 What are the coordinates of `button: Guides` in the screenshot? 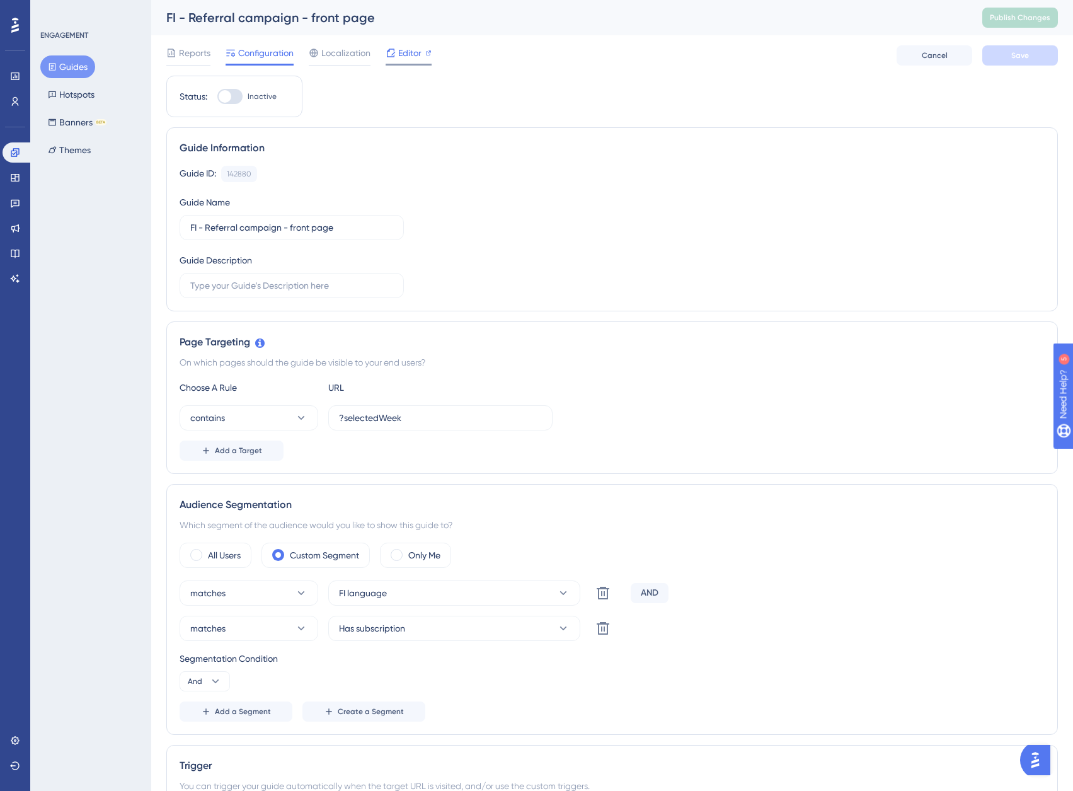 It's located at (67, 67).